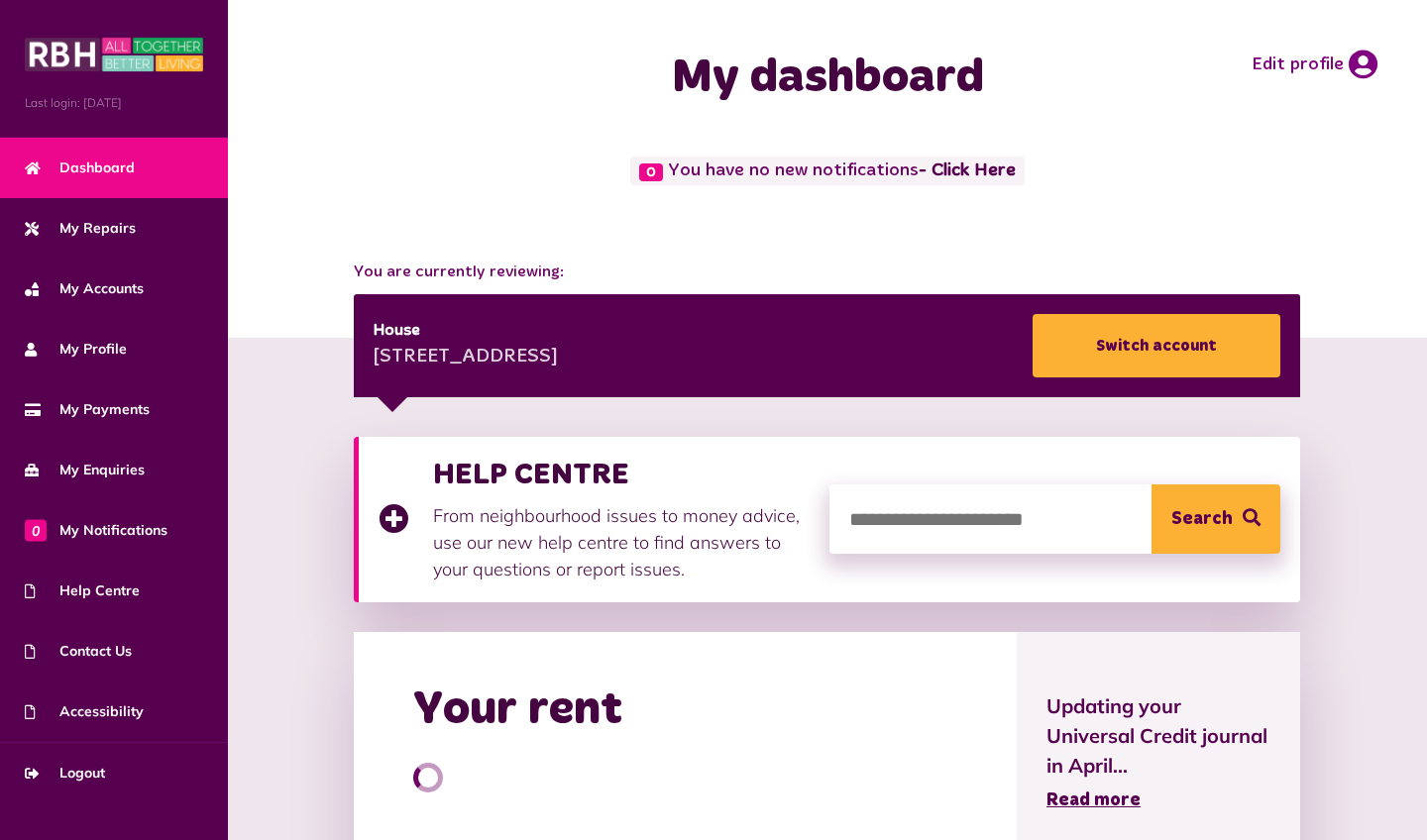 This screenshot has width=1427, height=840. What do you see at coordinates (1158, 753) in the screenshot?
I see `a: Updating your Universal Credit journal in April... Read more` at bounding box center [1158, 753].